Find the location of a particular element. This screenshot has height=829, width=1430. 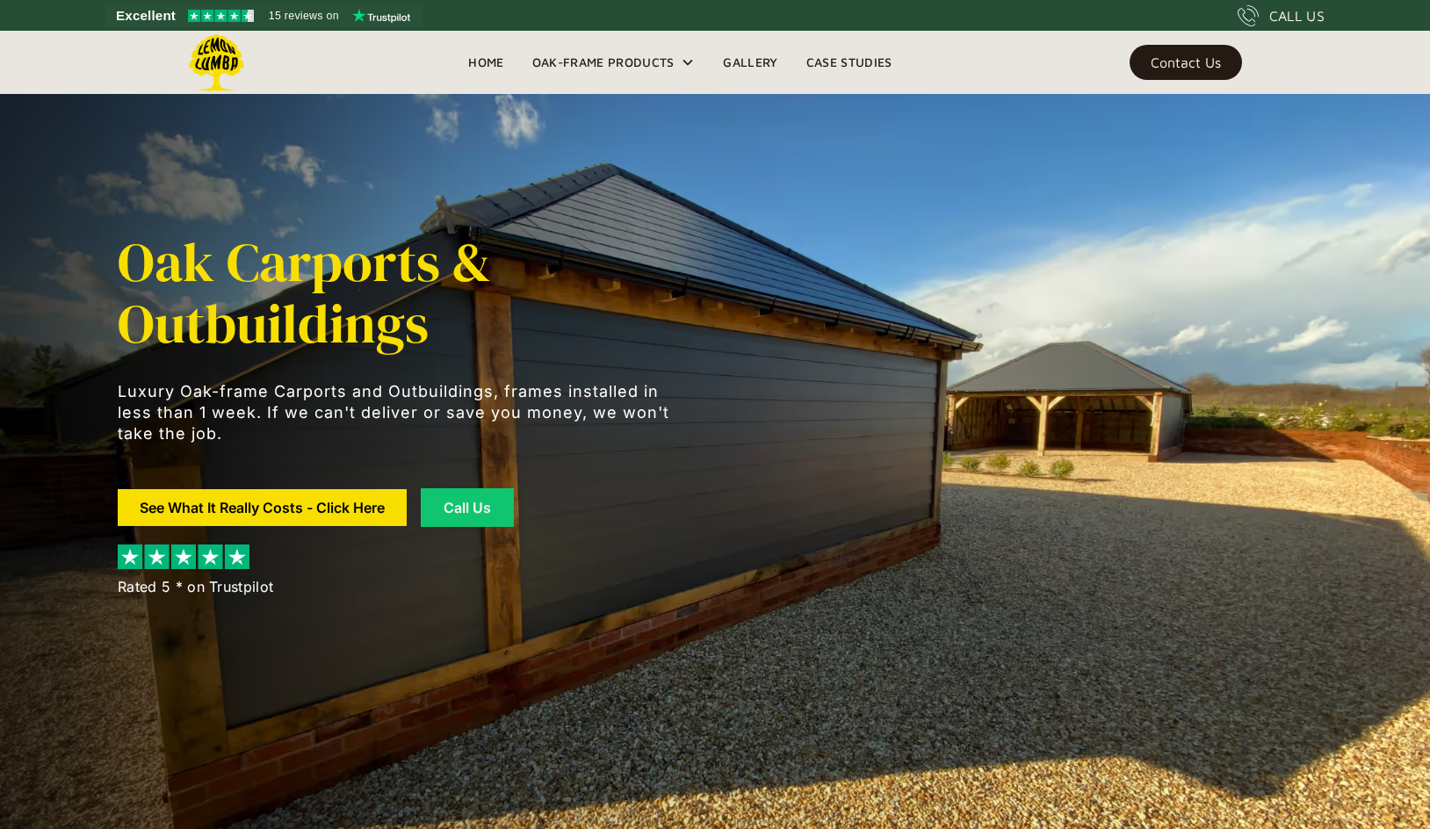

h1: Oak Carports & Outbuildings is located at coordinates (399, 293).